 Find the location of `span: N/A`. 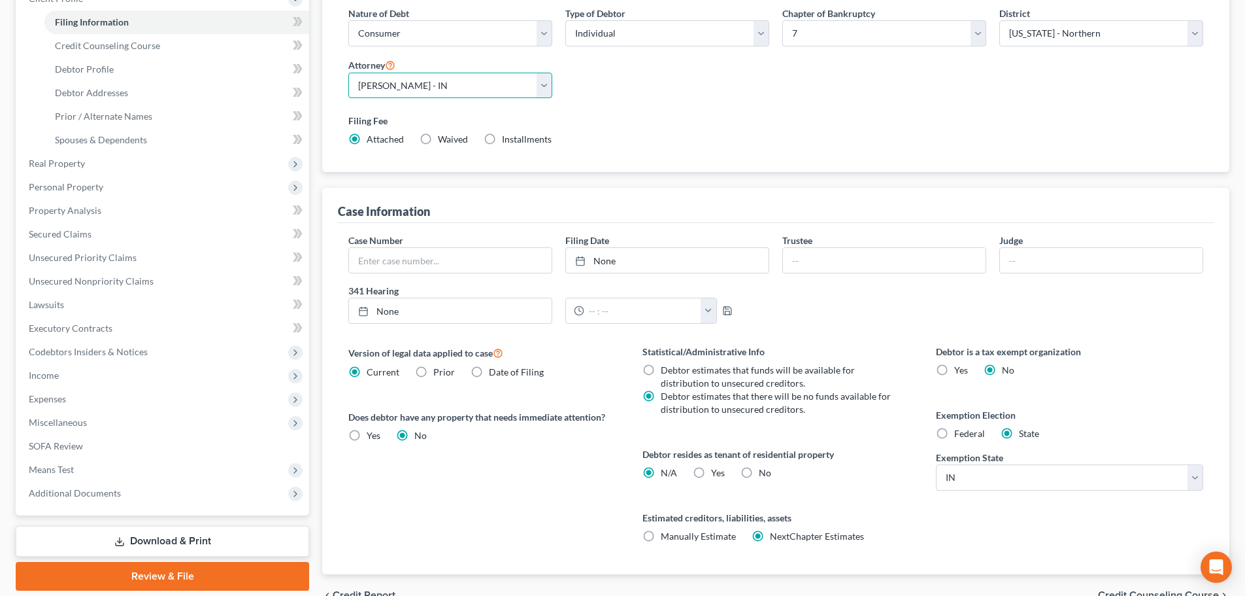

span: N/A is located at coordinates (669, 472).